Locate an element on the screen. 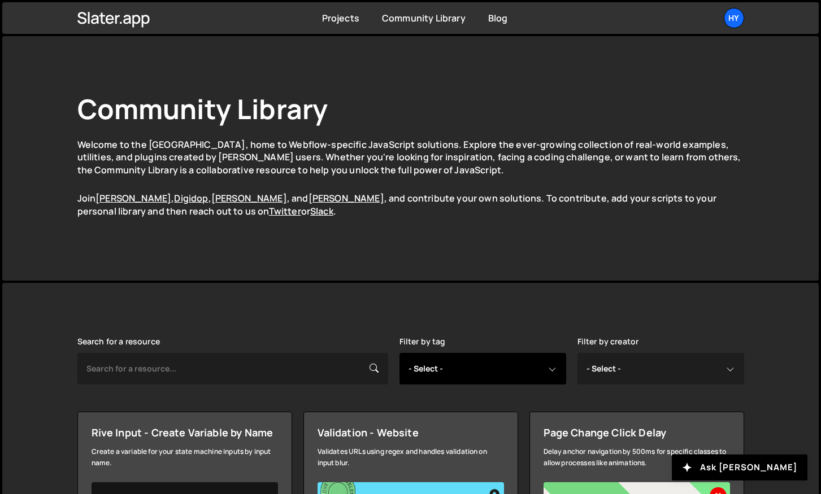 Image resolution: width=821 pixels, height=494 pixels. div: Validates URLs using regex and handles validation on input blur. is located at coordinates (411, 458).